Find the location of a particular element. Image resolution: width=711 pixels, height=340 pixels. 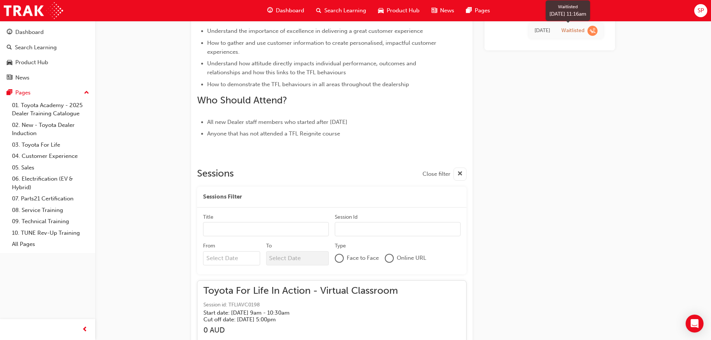

div: Product Hub is located at coordinates (32, 62).